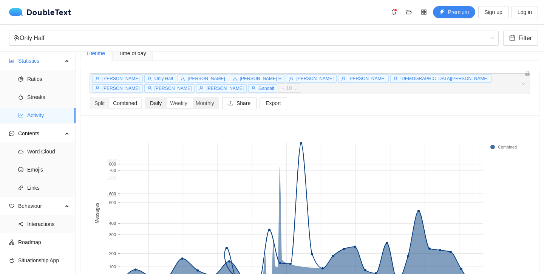 The image size is (544, 277). I want to click on span: share-alt, so click(21, 224).